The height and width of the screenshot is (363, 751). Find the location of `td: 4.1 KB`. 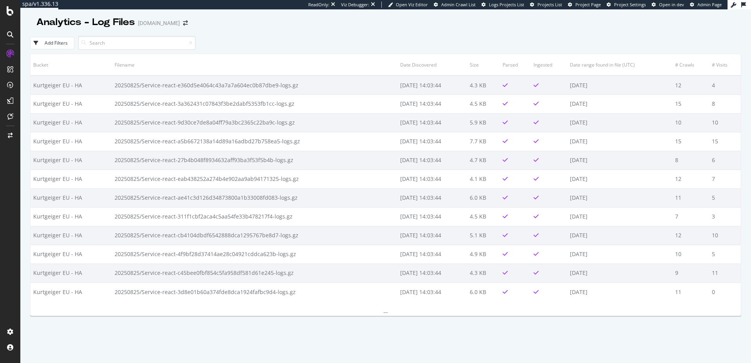

td: 4.1 KB is located at coordinates (483, 179).